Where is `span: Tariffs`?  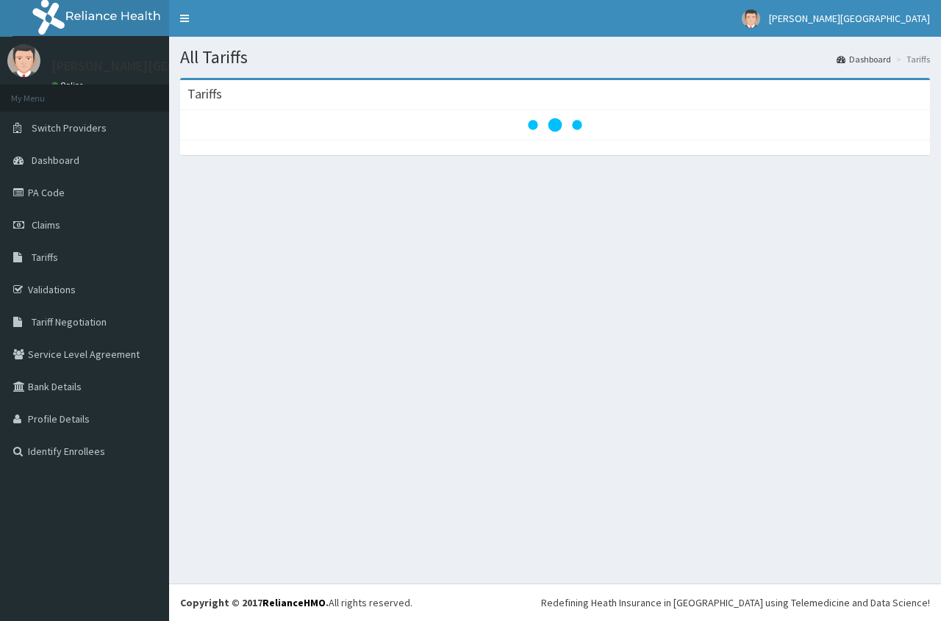
span: Tariffs is located at coordinates (45, 257).